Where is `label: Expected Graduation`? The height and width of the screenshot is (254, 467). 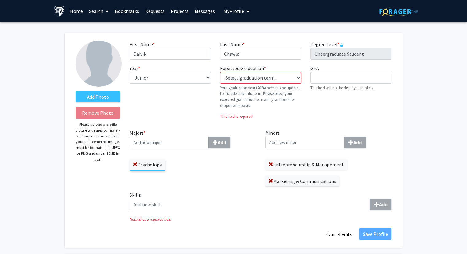
label: Expected Graduation is located at coordinates (243, 68).